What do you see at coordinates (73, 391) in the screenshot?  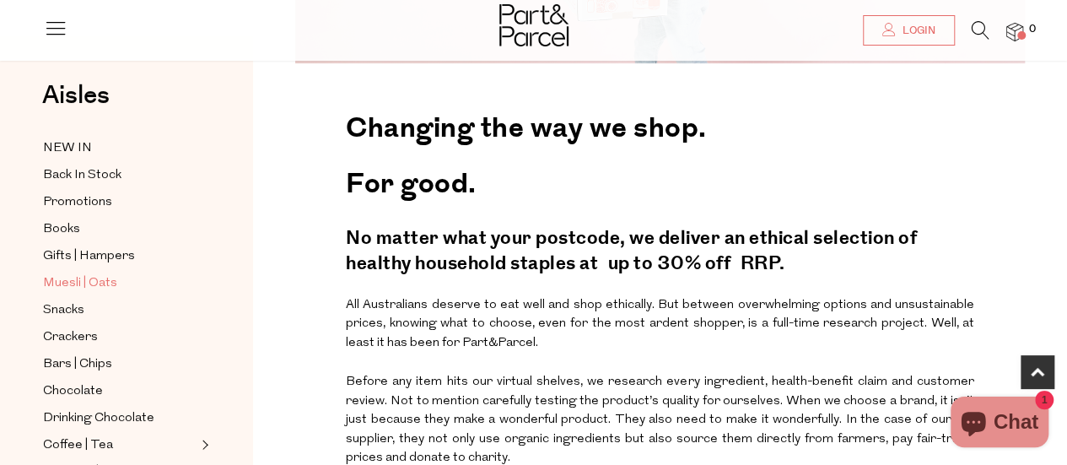 I see `span: Chocolate` at bounding box center [73, 391].